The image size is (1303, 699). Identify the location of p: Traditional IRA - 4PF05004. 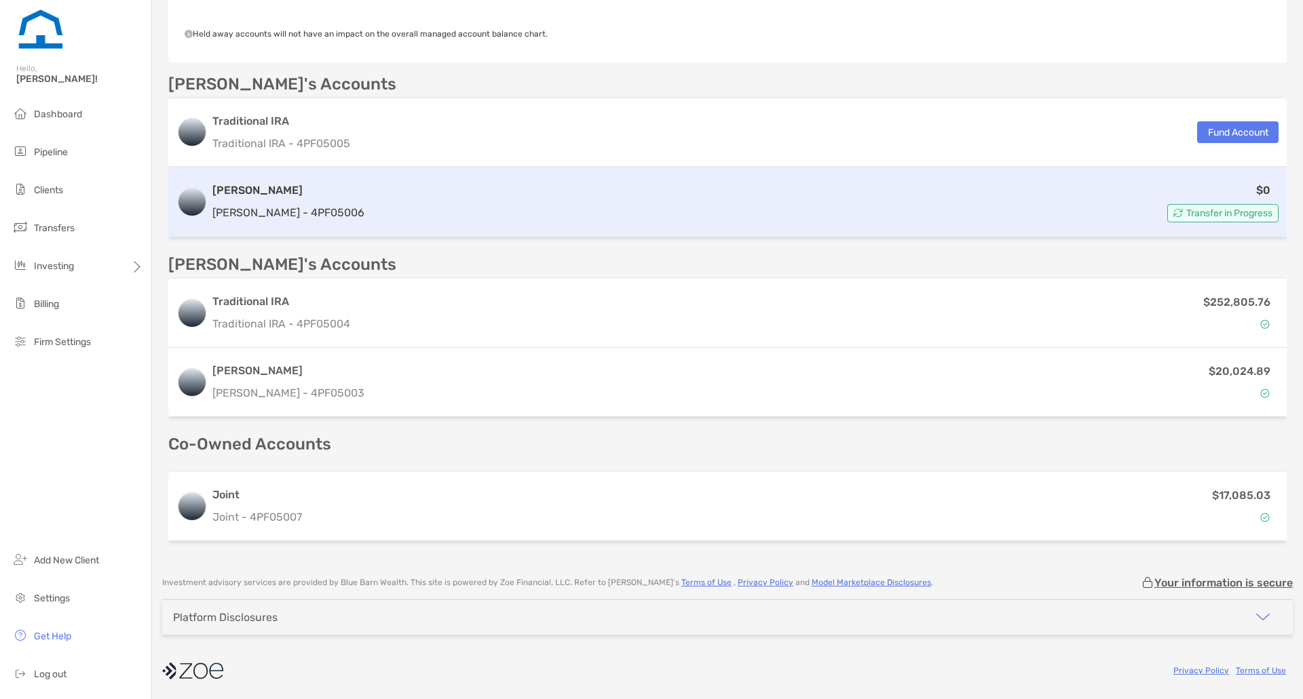
(281, 324).